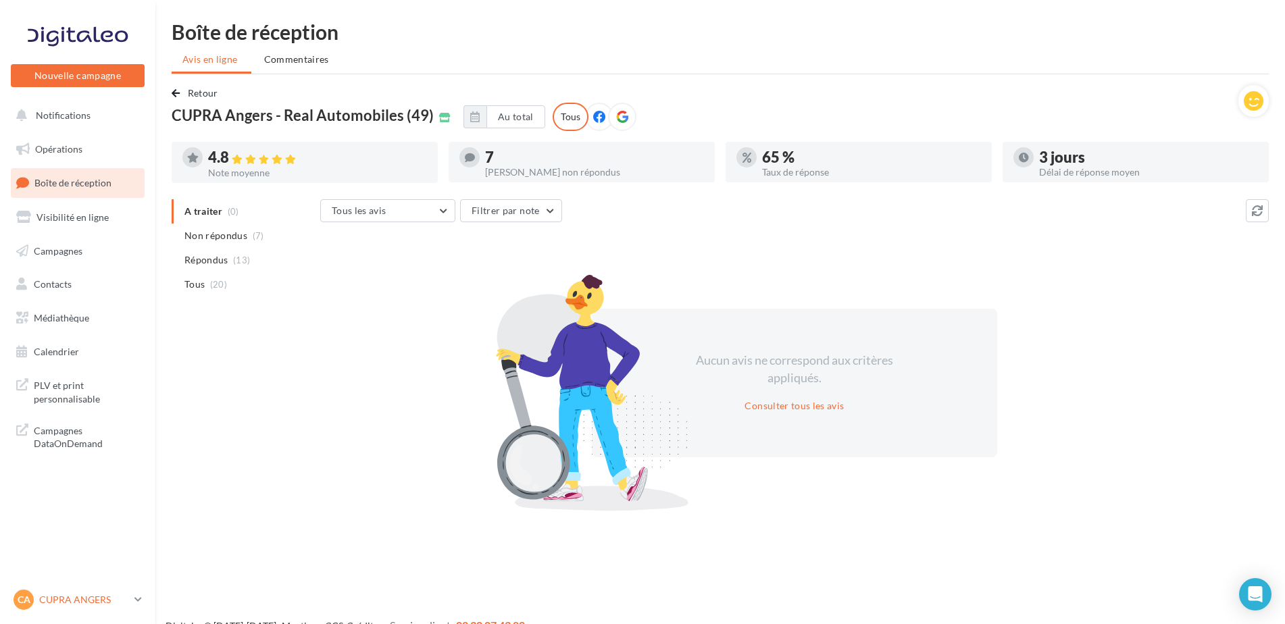 This screenshot has width=1285, height=624. Describe the element at coordinates (720, 32) in the screenshot. I see `div: Boîte de réception` at that location.